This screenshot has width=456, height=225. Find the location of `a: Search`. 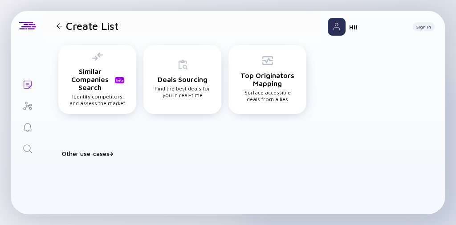

a: Search is located at coordinates (27, 148).